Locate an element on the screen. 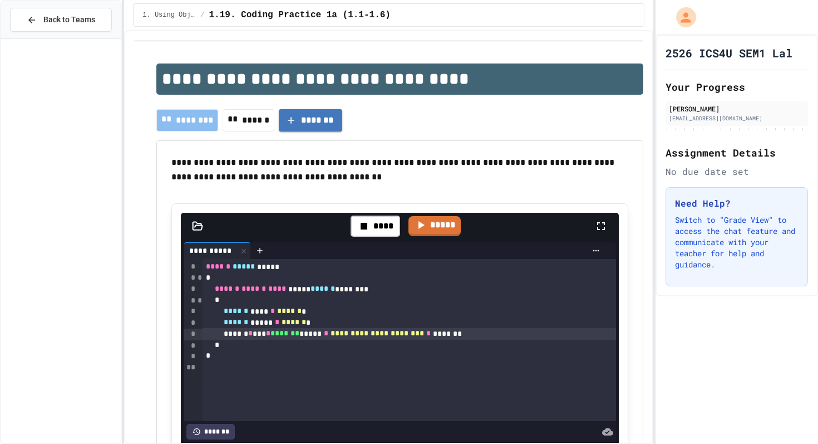  p: Switch to "Grade View" to access the chat feature and communicate with your teacher for help and ... is located at coordinates (737, 242).